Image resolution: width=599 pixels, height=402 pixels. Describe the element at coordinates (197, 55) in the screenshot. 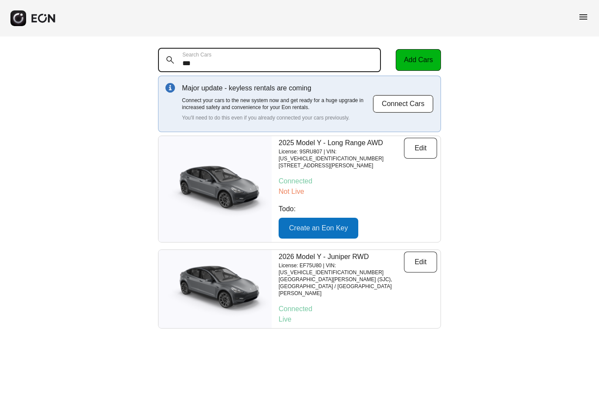

I see `label: Search Cars` at that location.